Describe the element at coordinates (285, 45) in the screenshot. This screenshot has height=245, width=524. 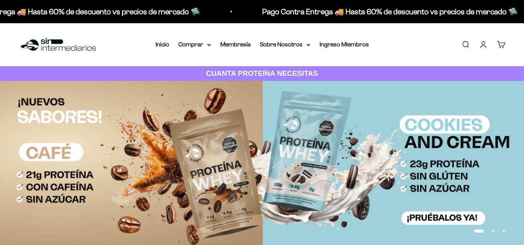
I see `summary: Sobre Nosotros` at that location.